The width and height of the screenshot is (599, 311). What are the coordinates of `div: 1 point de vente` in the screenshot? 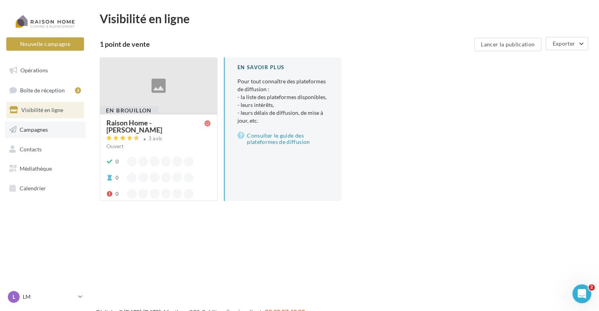 It's located at (285, 44).